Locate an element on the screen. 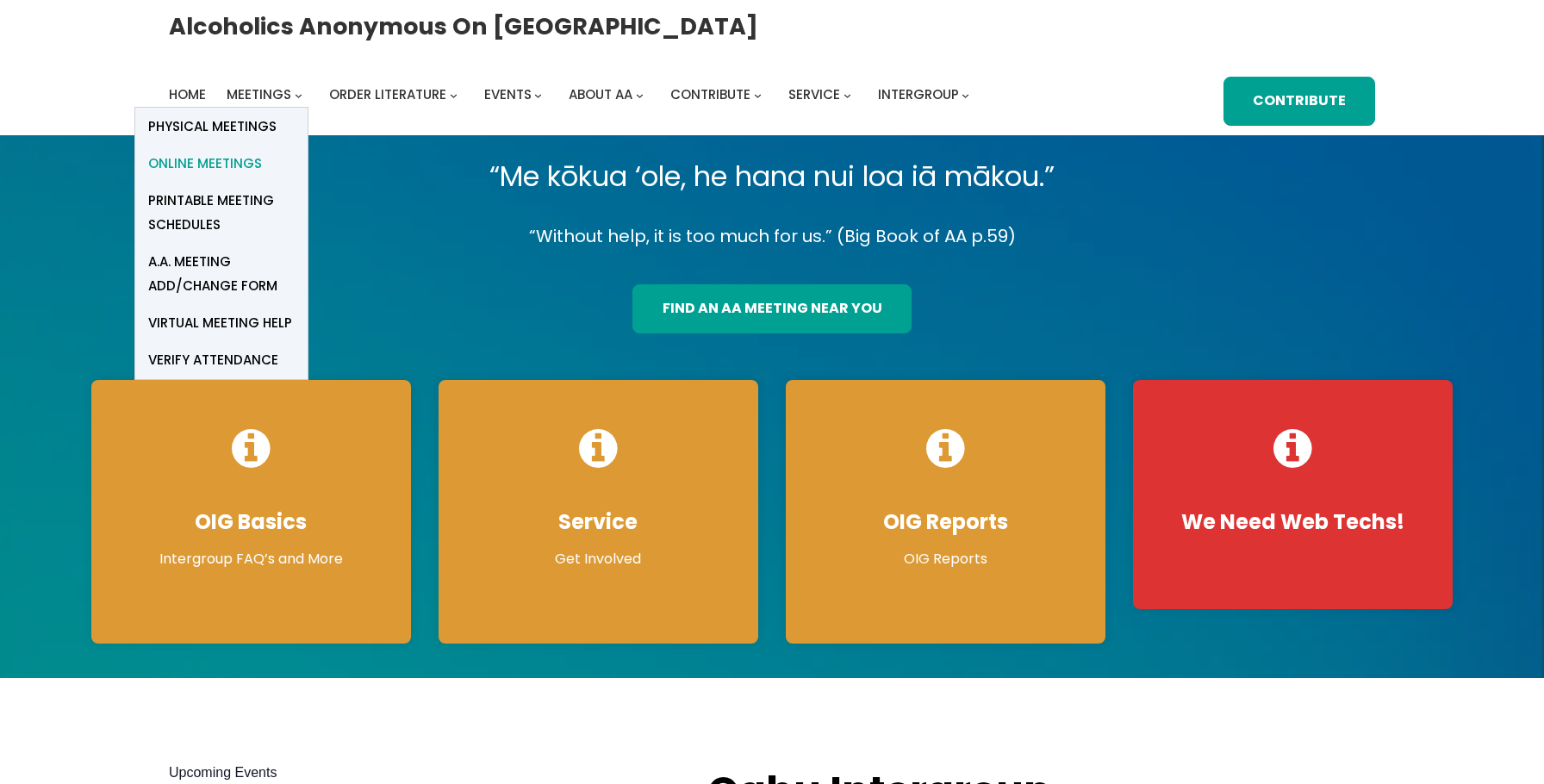  h4: Service is located at coordinates (598, 522).